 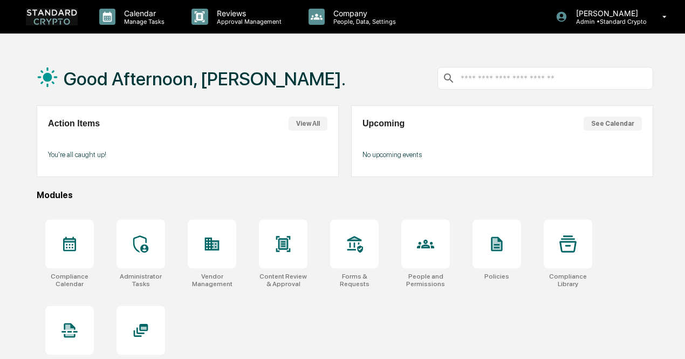 I want to click on p: Company, so click(x=363, y=13).